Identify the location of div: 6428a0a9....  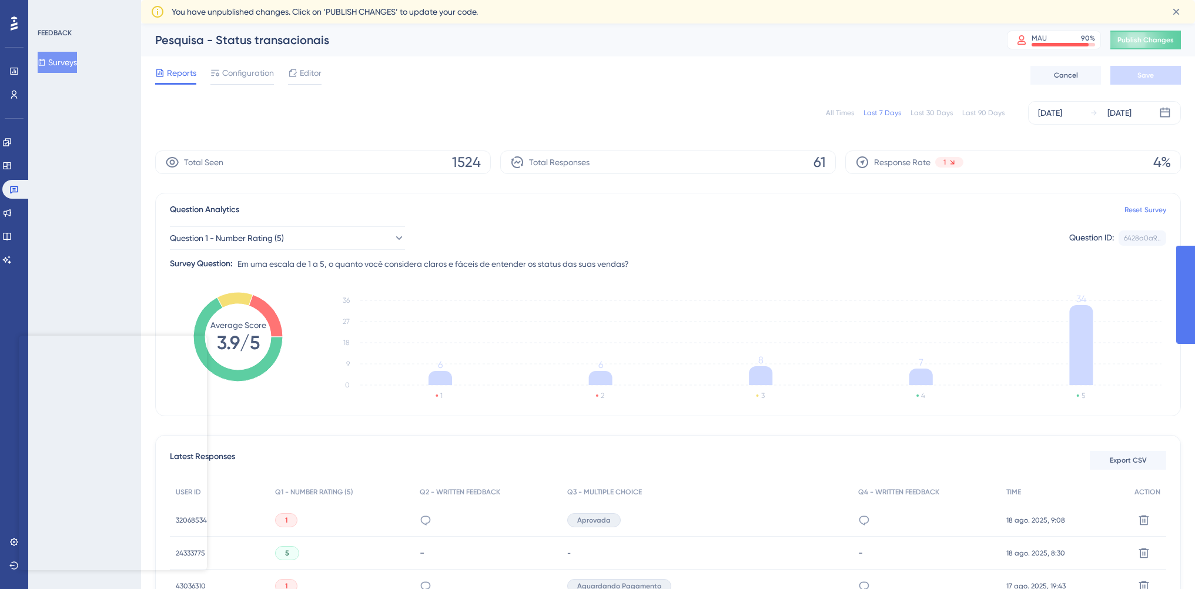
(1143, 238).